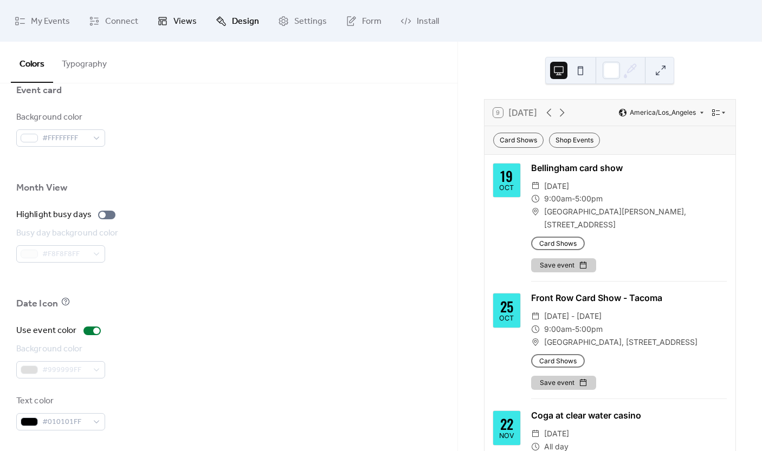 The width and height of the screenshot is (762, 451). Describe the element at coordinates (42, 21) in the screenshot. I see `a: My Events` at that location.